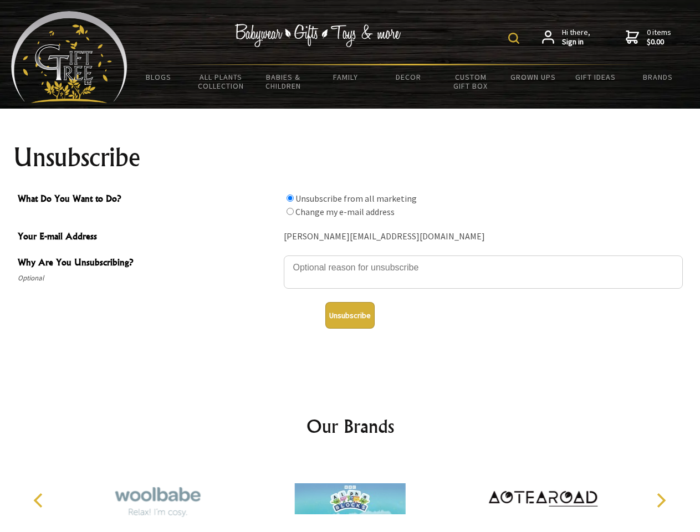 The width and height of the screenshot is (700, 532). What do you see at coordinates (40, 500) in the screenshot?
I see `button: Previous` at bounding box center [40, 500].